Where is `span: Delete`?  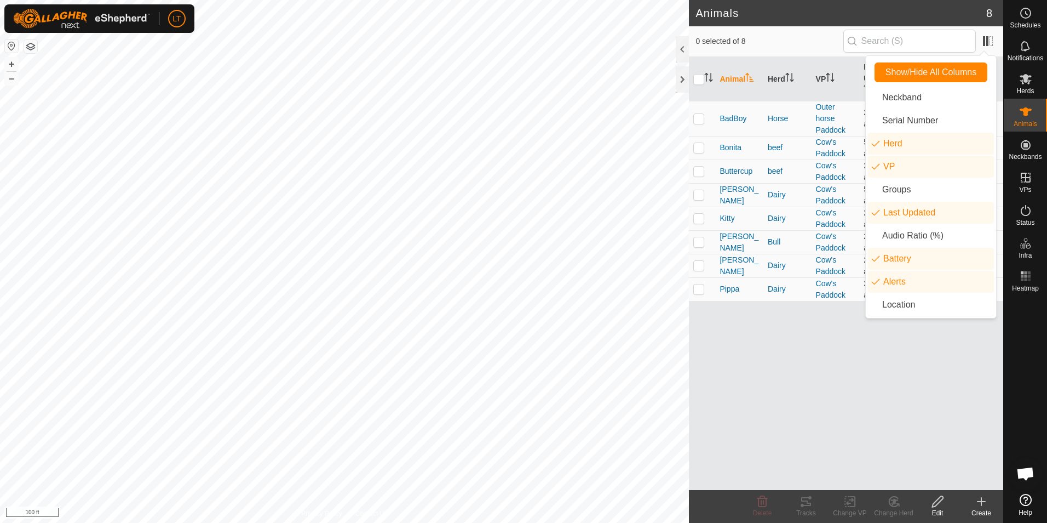 span: Delete is located at coordinates (763, 513).